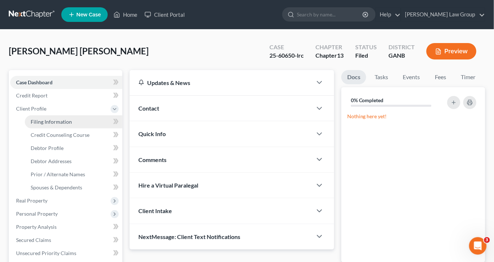  I want to click on span: NextMessage: Client Text Notifications, so click(189, 237).